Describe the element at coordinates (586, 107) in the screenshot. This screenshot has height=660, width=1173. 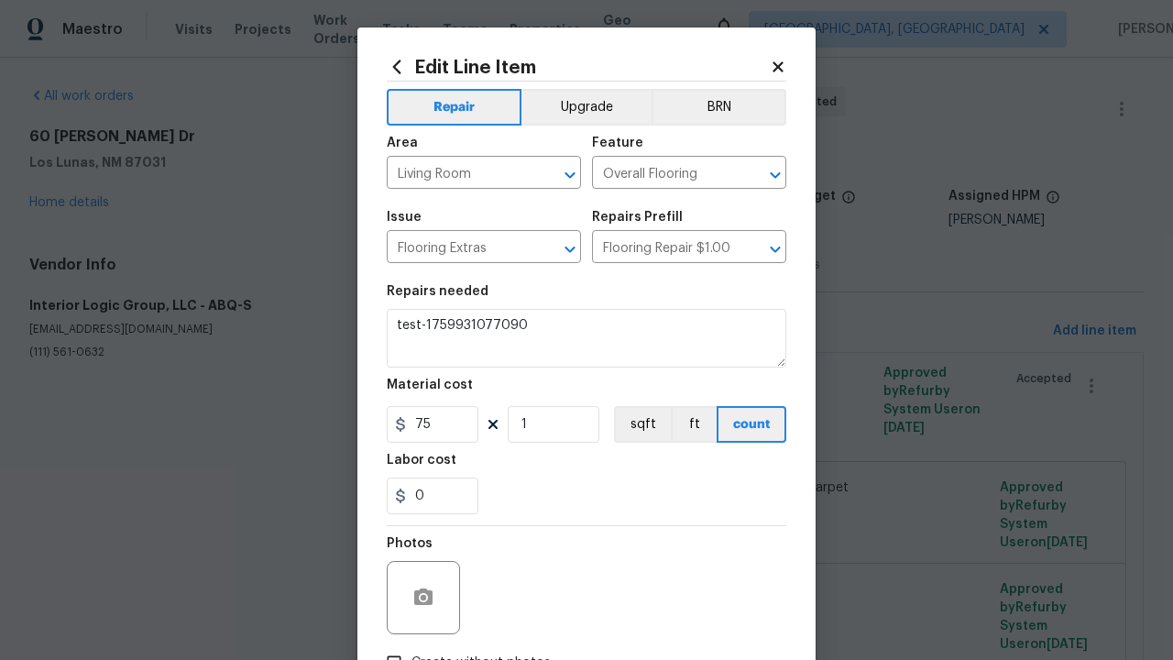
I see `button: Upgrade` at that location.